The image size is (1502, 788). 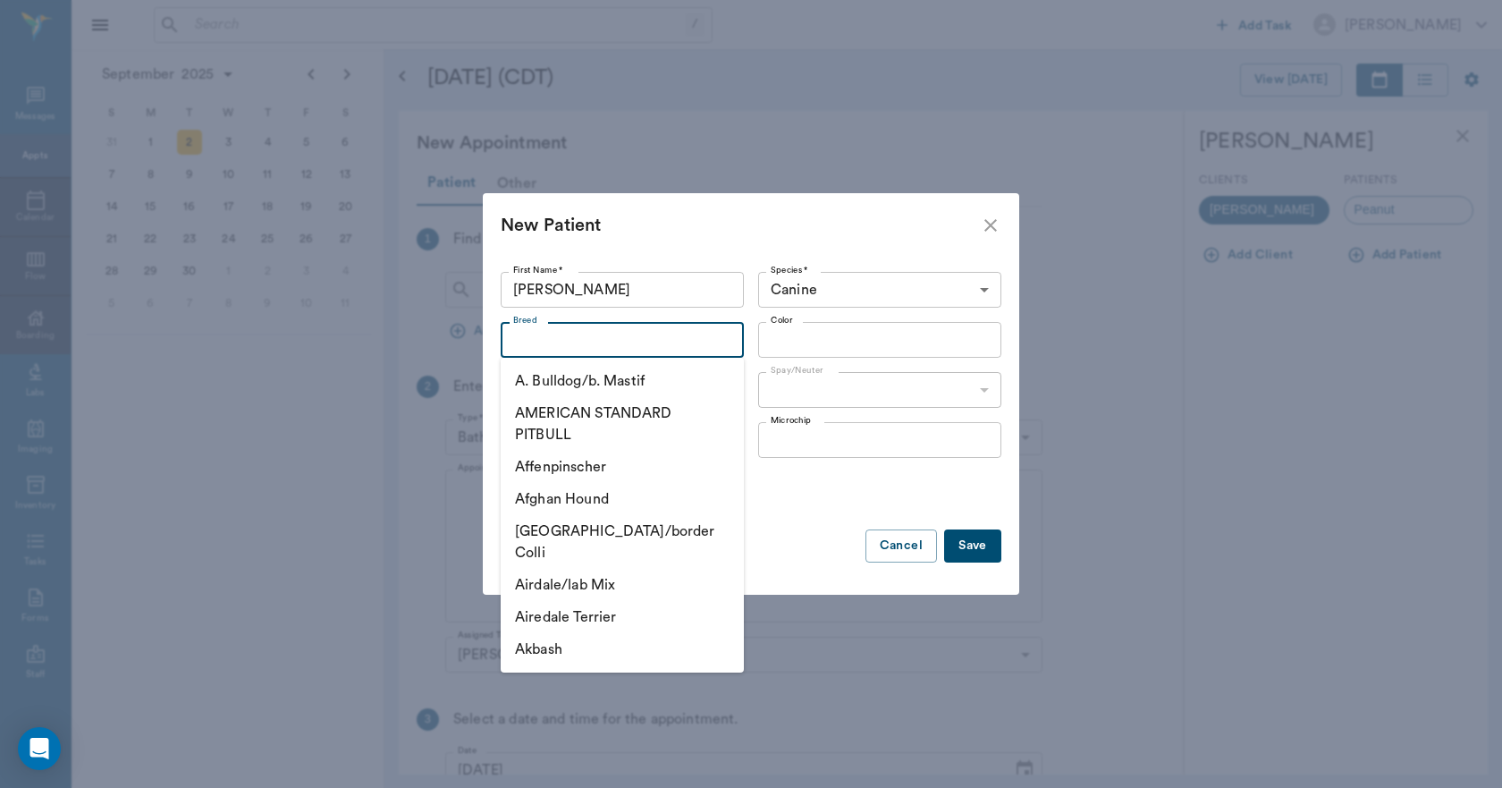 What do you see at coordinates (990, 225) in the screenshot?
I see `button: close` at bounding box center [990, 225].